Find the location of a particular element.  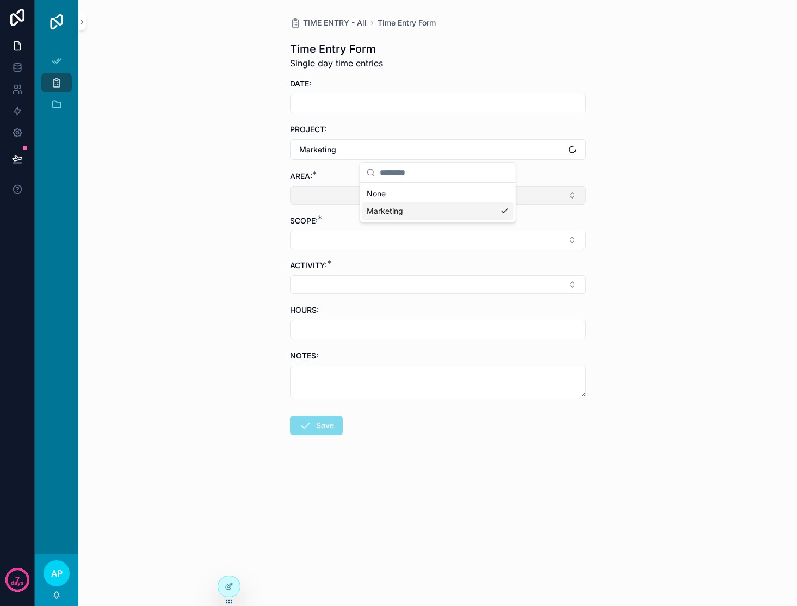

span: TIME ENTRY - All is located at coordinates (335, 23).